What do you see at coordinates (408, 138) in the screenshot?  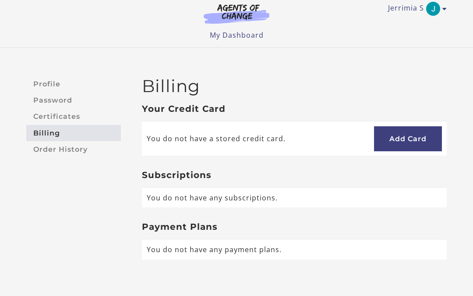 I see `a: Add Card` at bounding box center [408, 138].